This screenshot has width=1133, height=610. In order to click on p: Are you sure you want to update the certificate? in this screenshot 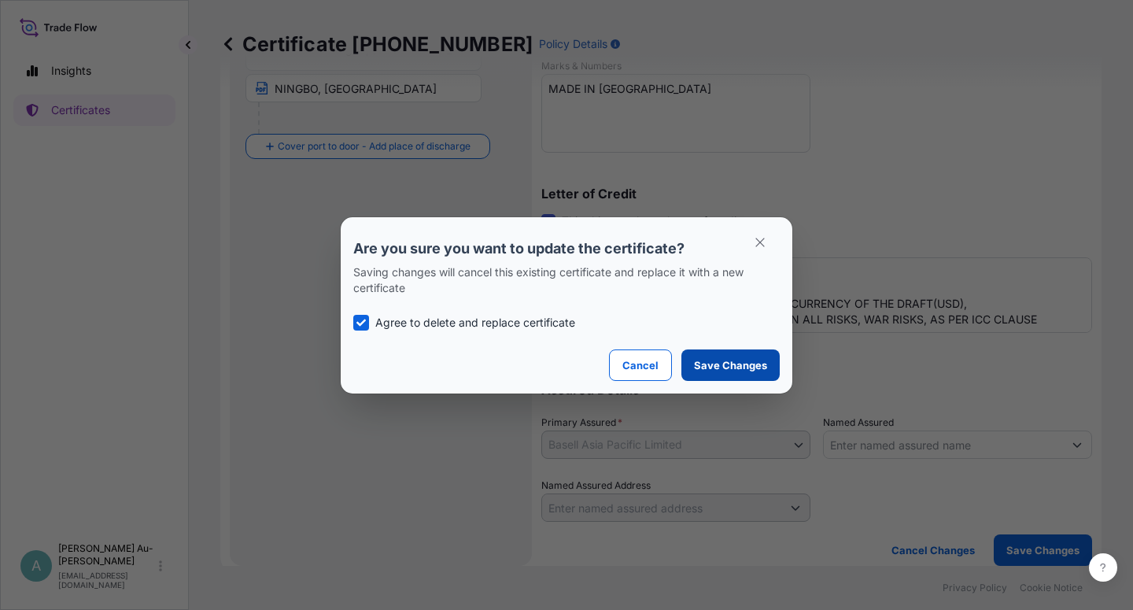, I will do `click(567, 249)`.